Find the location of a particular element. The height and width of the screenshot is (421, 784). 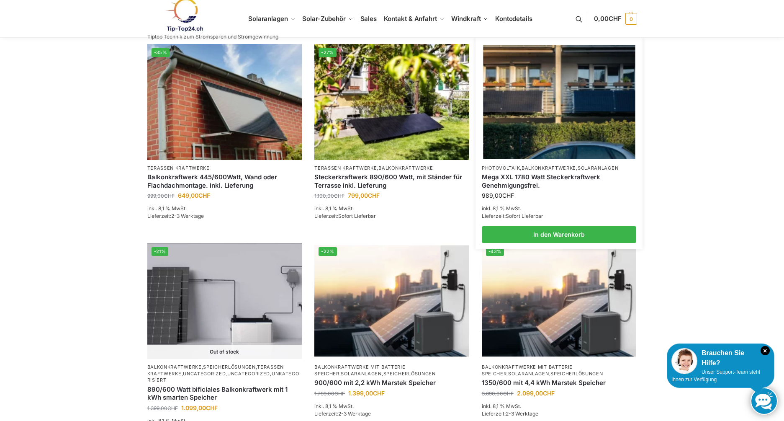

span: Solar-Zubehör is located at coordinates (324, 18).